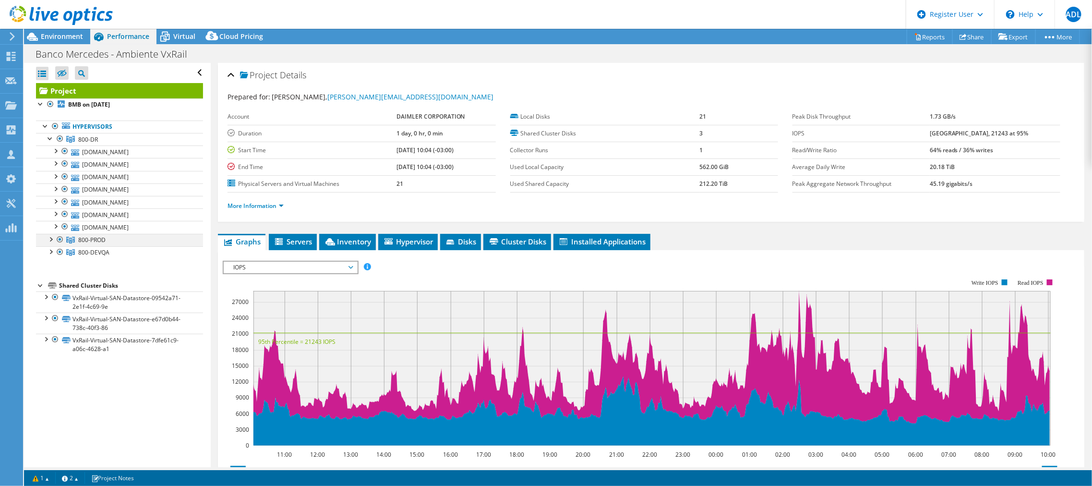 This screenshot has width=1092, height=486. What do you see at coordinates (384, 454) in the screenshot?
I see `text: 14:00` at bounding box center [384, 454].